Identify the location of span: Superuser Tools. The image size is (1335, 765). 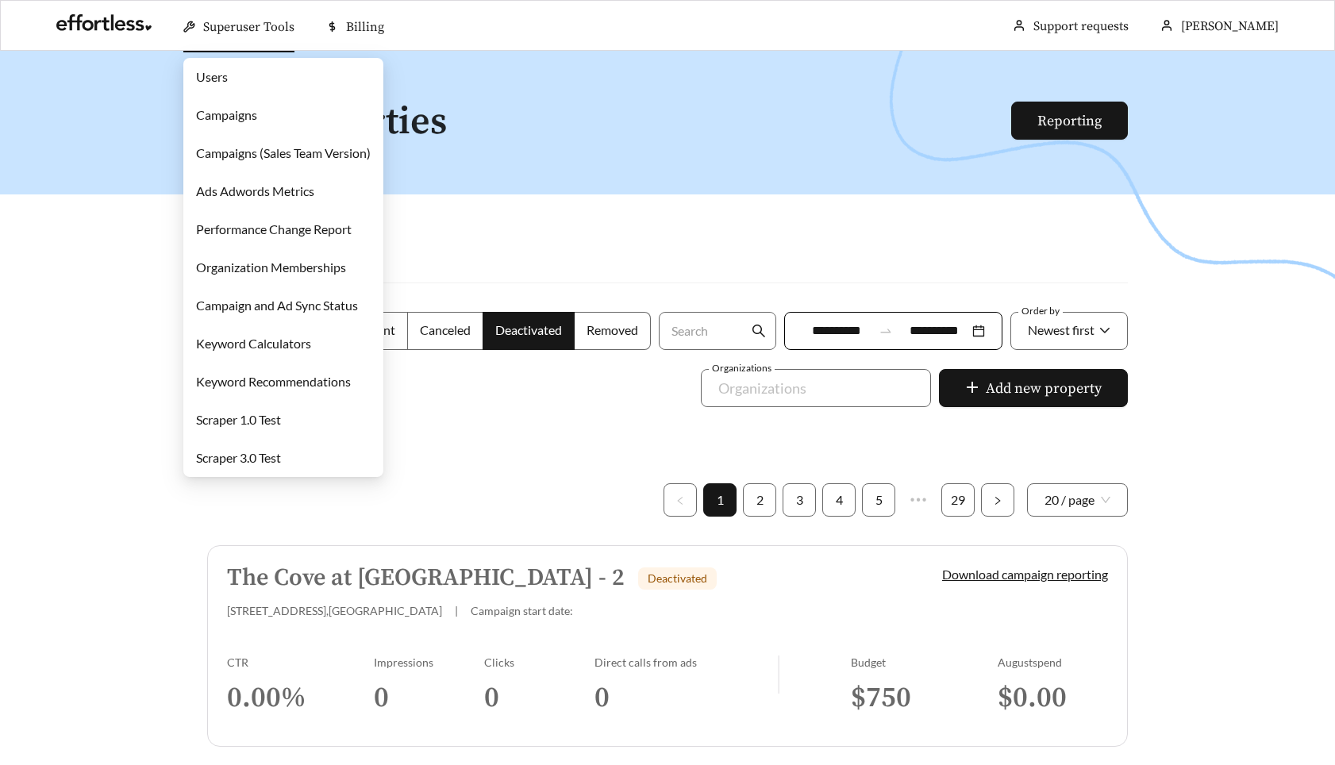
(248, 27).